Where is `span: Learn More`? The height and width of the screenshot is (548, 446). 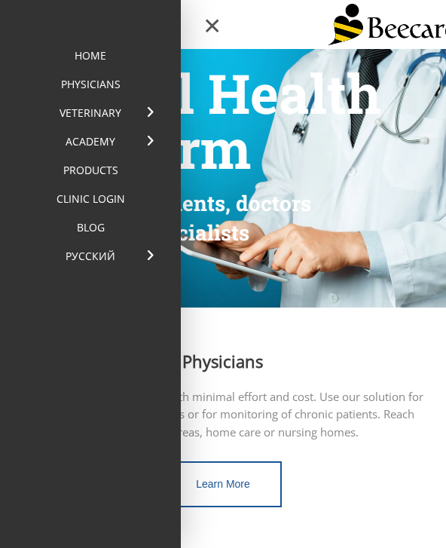
span: Learn More is located at coordinates (223, 484).